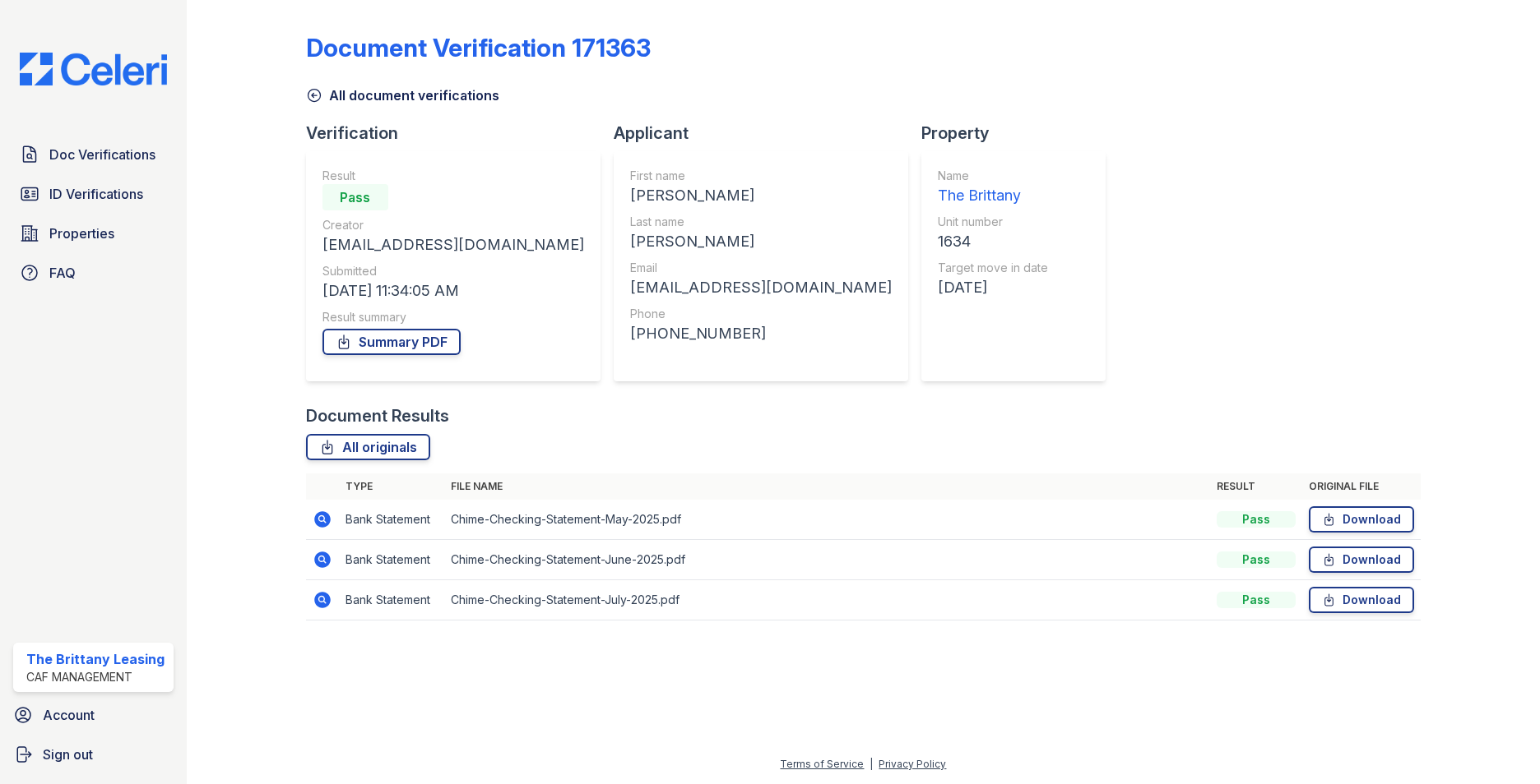  I want to click on div: Applicant, so click(768, 133).